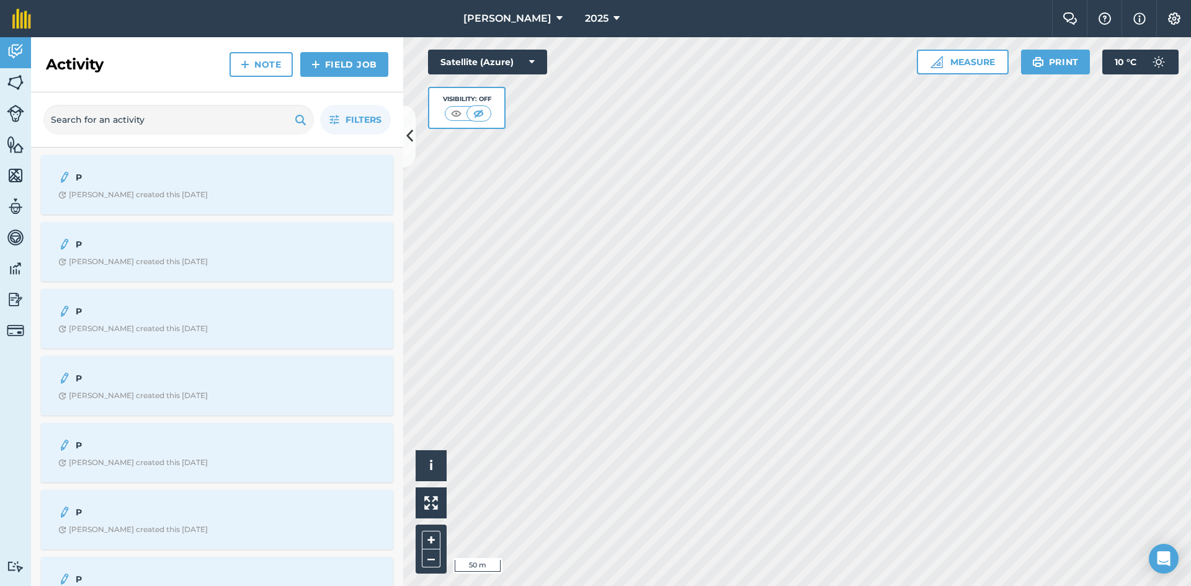 The height and width of the screenshot is (586, 1191). Describe the element at coordinates (467, 99) in the screenshot. I see `div: Visibility: Off` at that location.